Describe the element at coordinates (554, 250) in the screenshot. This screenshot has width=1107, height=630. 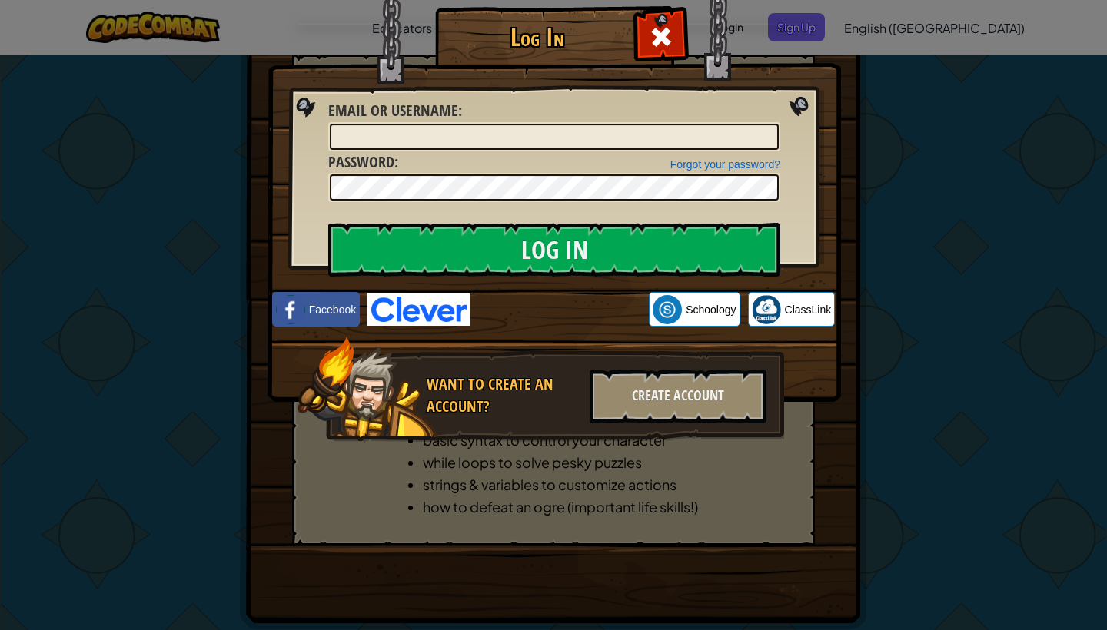
I see `input: Log In` at that location.